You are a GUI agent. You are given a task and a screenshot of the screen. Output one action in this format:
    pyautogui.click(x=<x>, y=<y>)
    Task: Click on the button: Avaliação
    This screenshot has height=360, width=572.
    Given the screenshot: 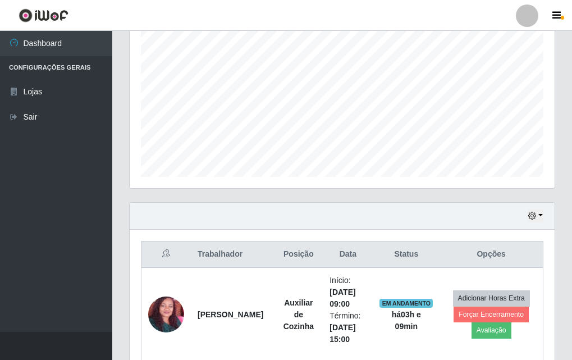 What is the action you would take?
    pyautogui.click(x=492, y=330)
    